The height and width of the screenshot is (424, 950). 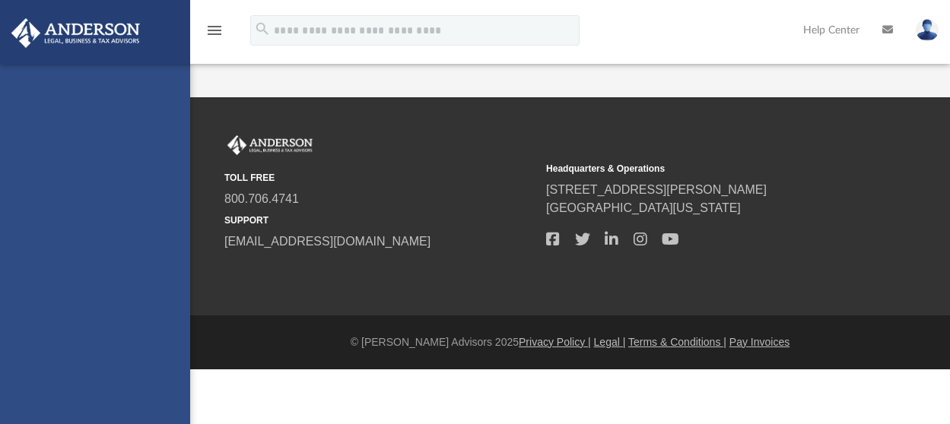 What do you see at coordinates (927, 30) in the screenshot?
I see `img: User Pic` at bounding box center [927, 30].